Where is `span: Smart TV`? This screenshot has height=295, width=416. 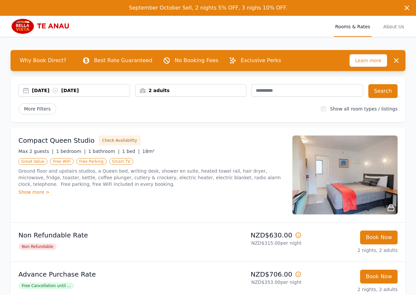 span: Smart TV is located at coordinates (121, 162).